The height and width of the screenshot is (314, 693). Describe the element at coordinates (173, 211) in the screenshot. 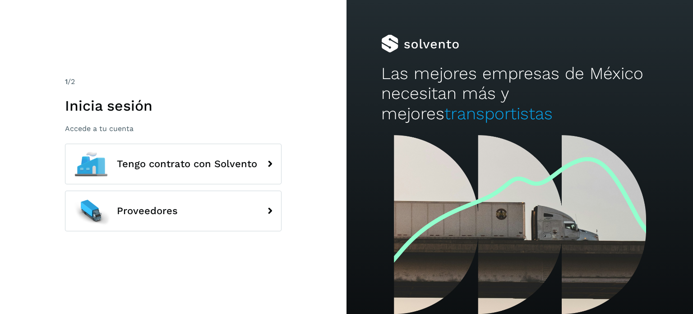

I see `button: Proveedores` at that location.